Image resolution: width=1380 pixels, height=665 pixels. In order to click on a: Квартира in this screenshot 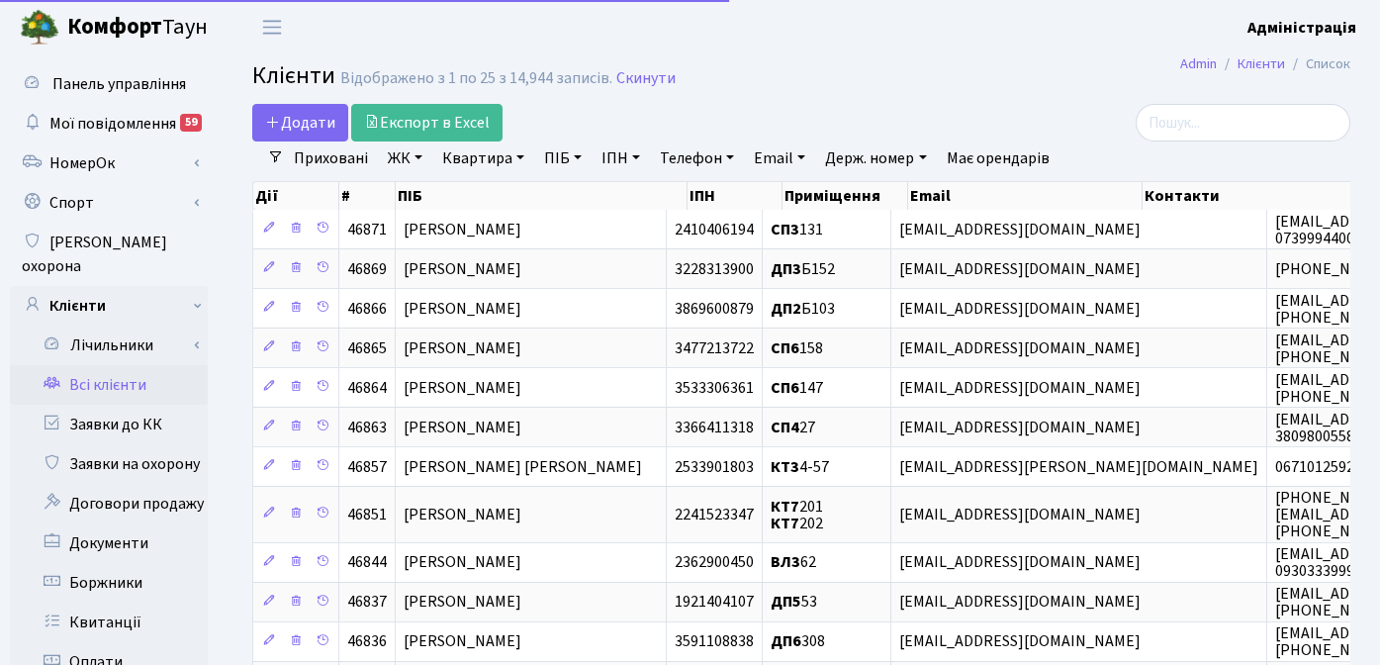, I will do `click(483, 158)`.